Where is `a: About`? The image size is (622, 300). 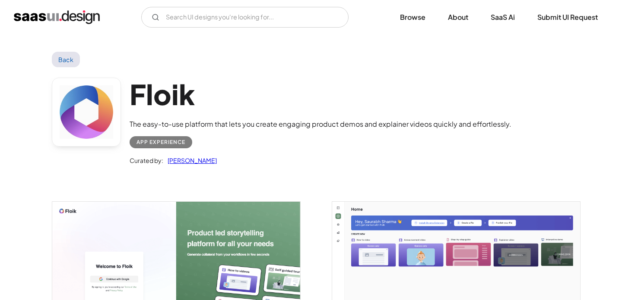
a: About is located at coordinates (458, 17).